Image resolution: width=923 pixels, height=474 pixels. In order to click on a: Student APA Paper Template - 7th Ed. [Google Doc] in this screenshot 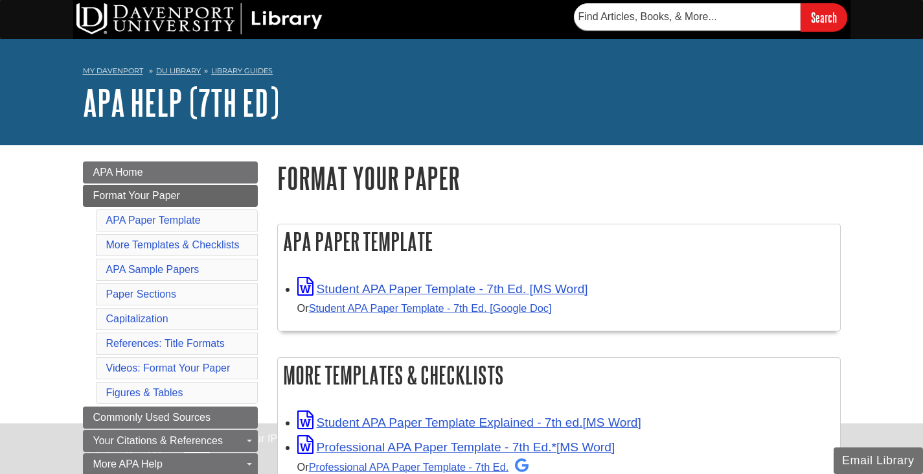, I will do `click(430, 308)`.